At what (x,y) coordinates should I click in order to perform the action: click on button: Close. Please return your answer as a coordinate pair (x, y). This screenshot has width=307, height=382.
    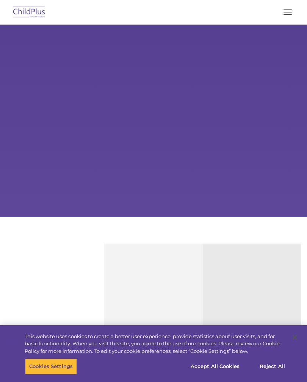
    Looking at the image, I should click on (294, 338).